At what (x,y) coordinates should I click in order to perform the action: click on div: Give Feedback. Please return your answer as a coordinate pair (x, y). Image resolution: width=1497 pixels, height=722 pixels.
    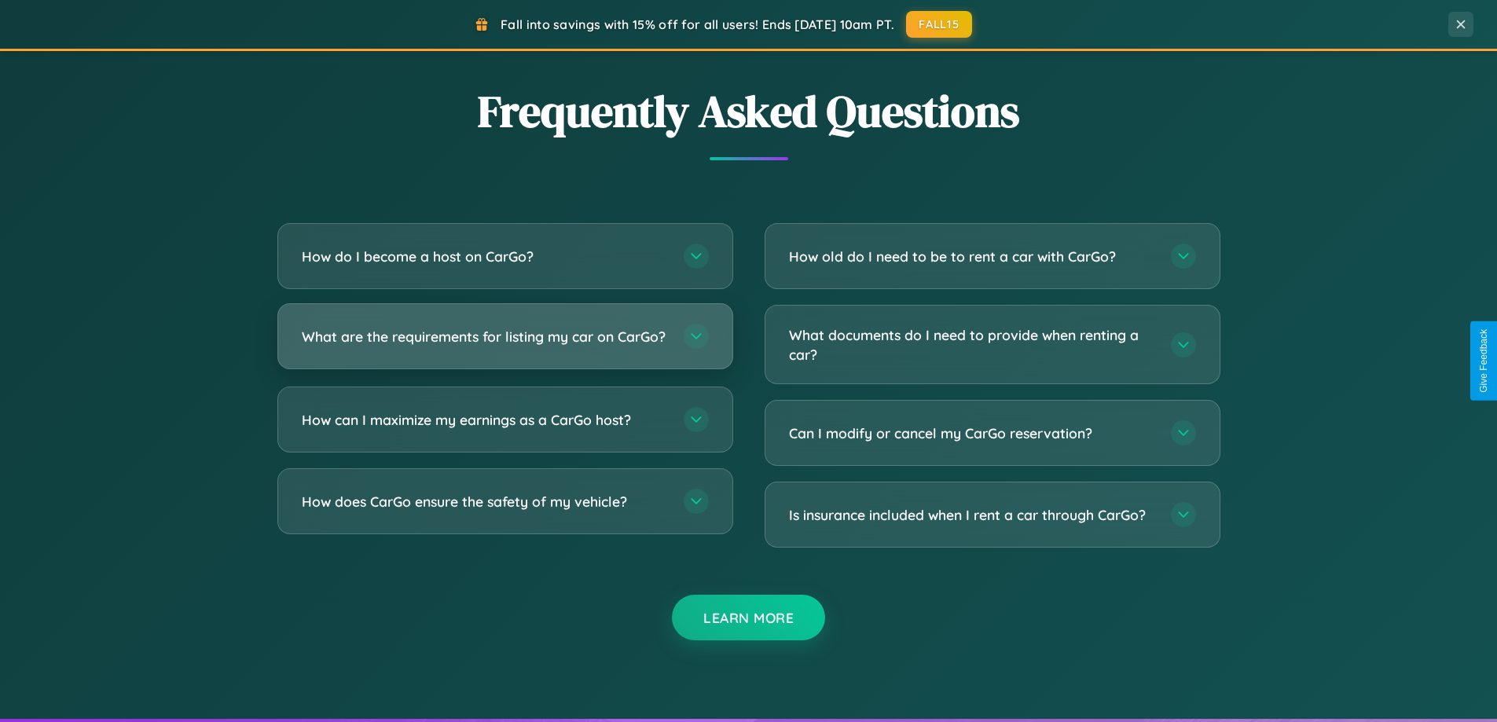
    Looking at the image, I should click on (1483, 361).